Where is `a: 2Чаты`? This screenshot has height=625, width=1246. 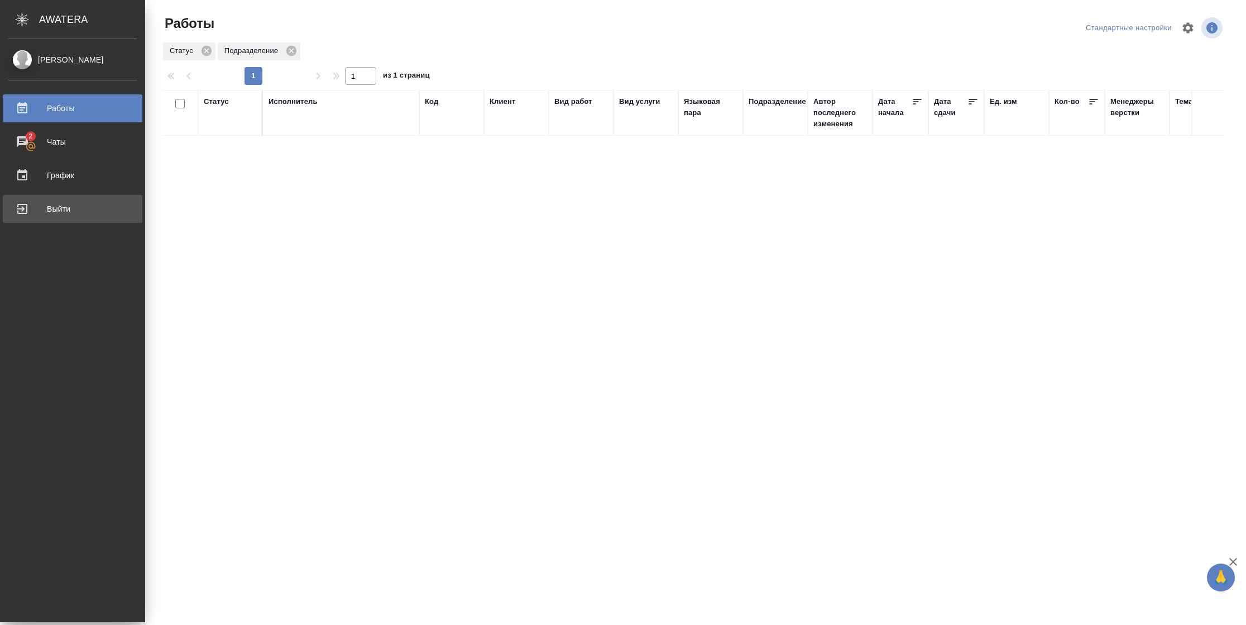
a: 2Чаты is located at coordinates (73, 142).